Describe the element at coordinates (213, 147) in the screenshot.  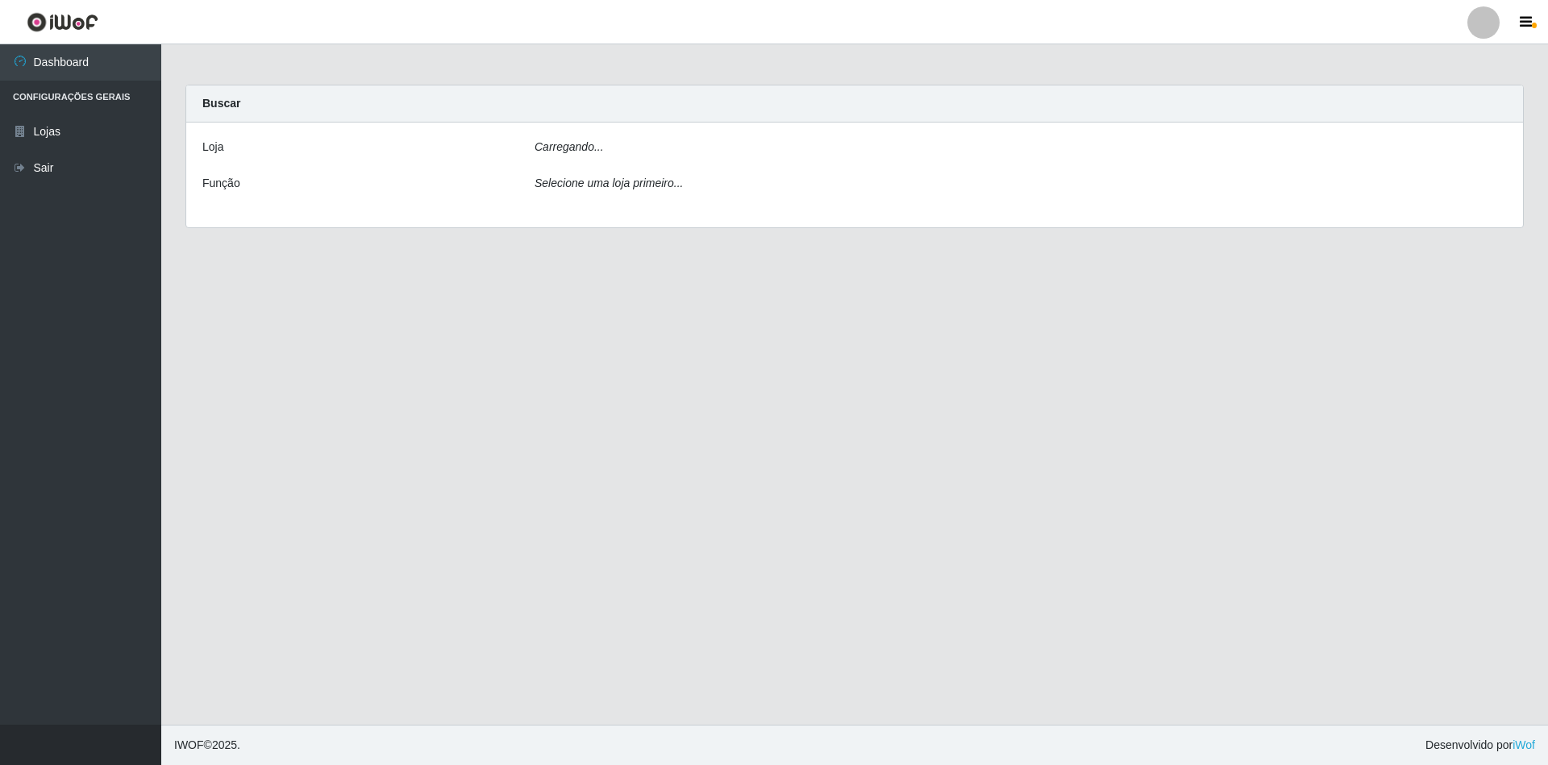
I see `label: Loja` at that location.